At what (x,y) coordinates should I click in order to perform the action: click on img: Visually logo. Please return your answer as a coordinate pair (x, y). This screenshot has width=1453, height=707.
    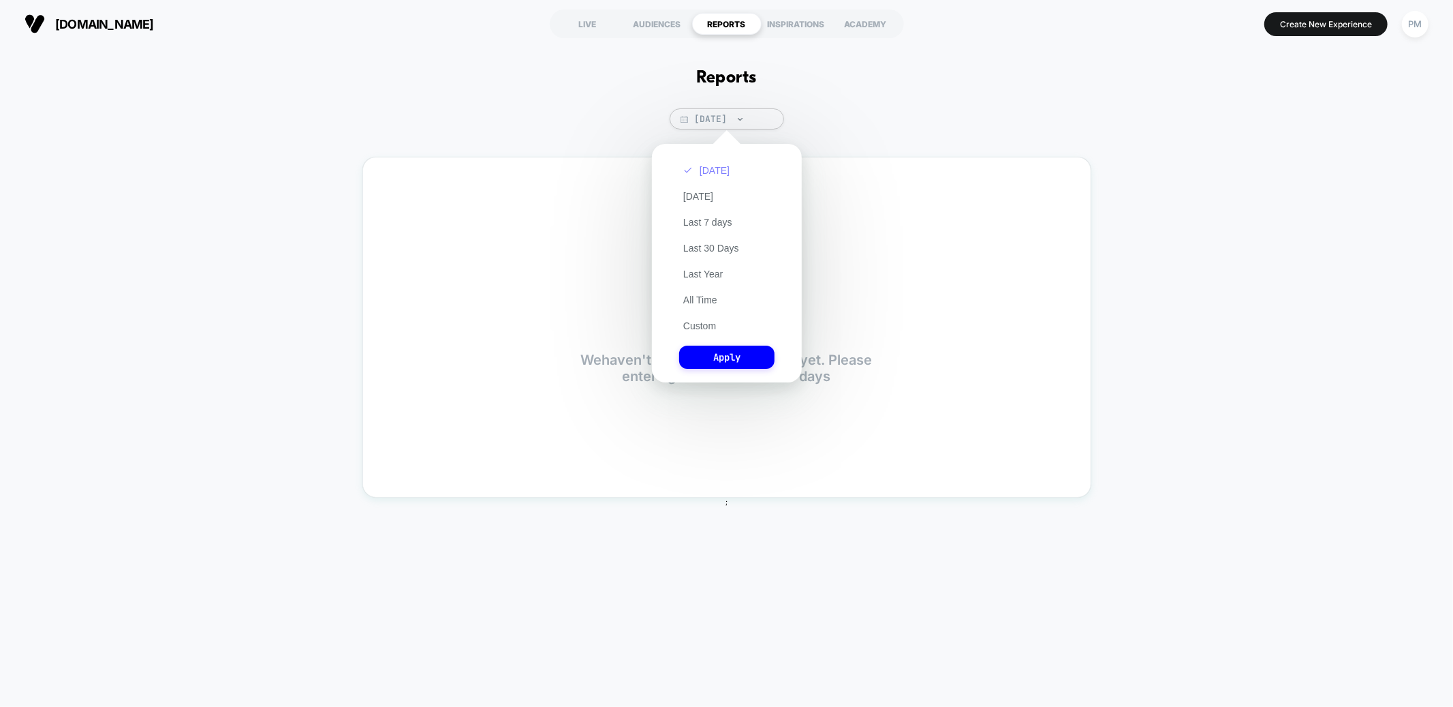
    Looking at the image, I should click on (35, 24).